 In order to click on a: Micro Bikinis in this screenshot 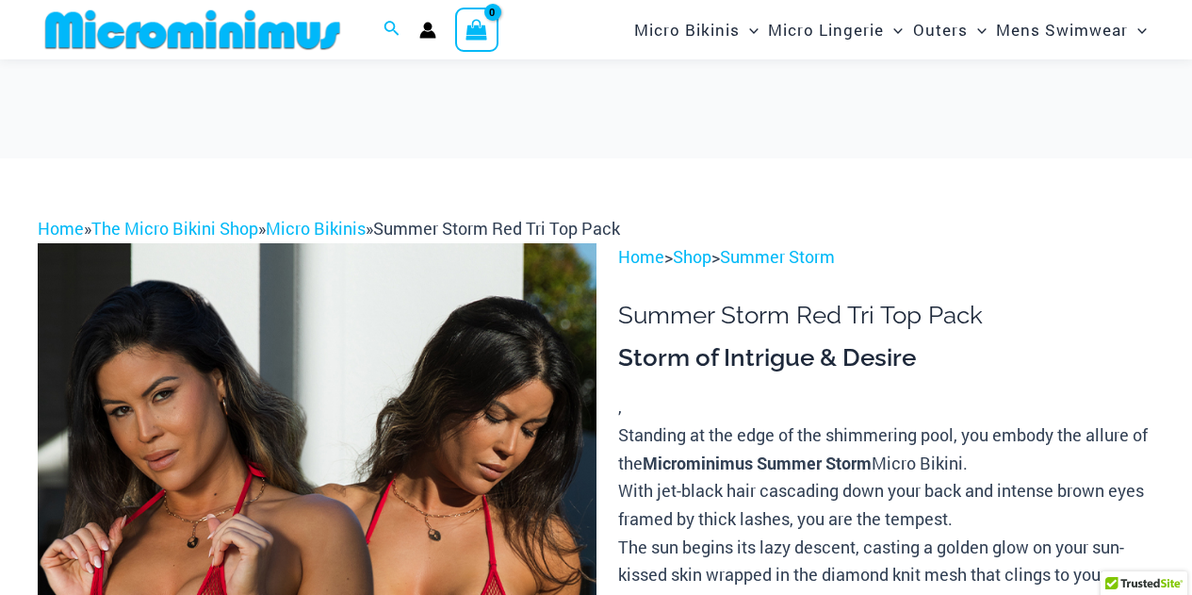, I will do `click(316, 228)`.